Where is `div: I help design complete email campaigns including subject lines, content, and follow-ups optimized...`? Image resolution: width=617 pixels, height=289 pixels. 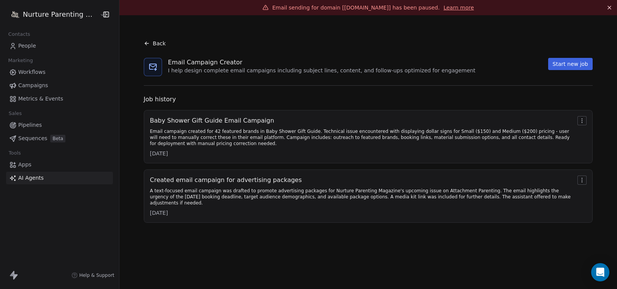
div: I help design complete email campaigns including subject lines, content, and follow-ups optimized... is located at coordinates (322, 71).